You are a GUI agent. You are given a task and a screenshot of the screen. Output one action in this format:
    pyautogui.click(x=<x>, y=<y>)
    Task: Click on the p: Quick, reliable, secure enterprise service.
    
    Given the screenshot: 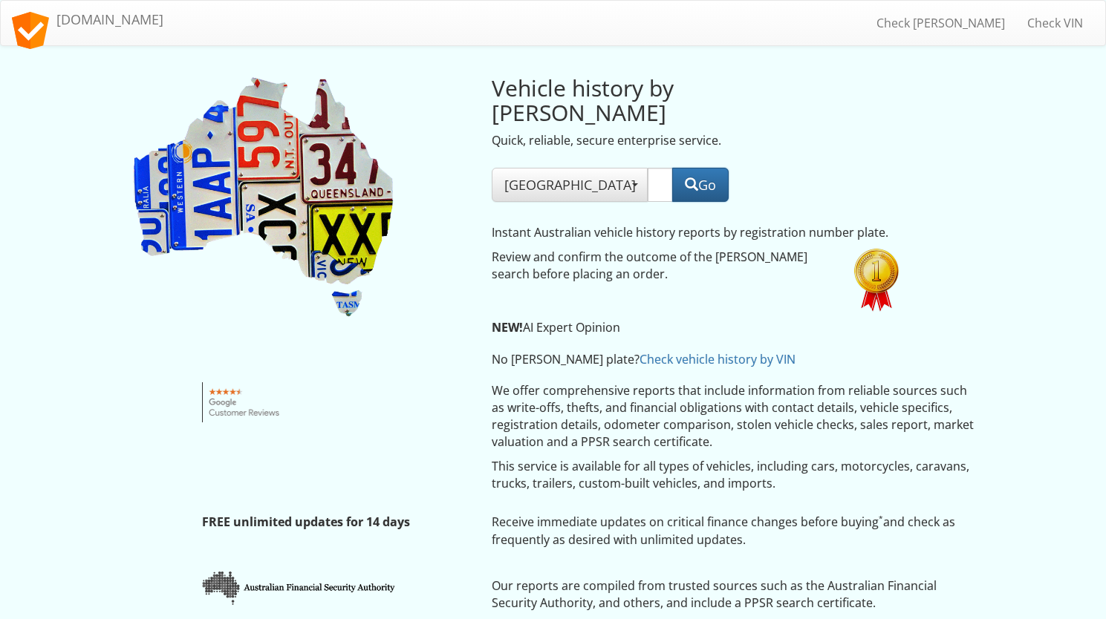 What is the action you would take?
    pyautogui.click(x=662, y=140)
    